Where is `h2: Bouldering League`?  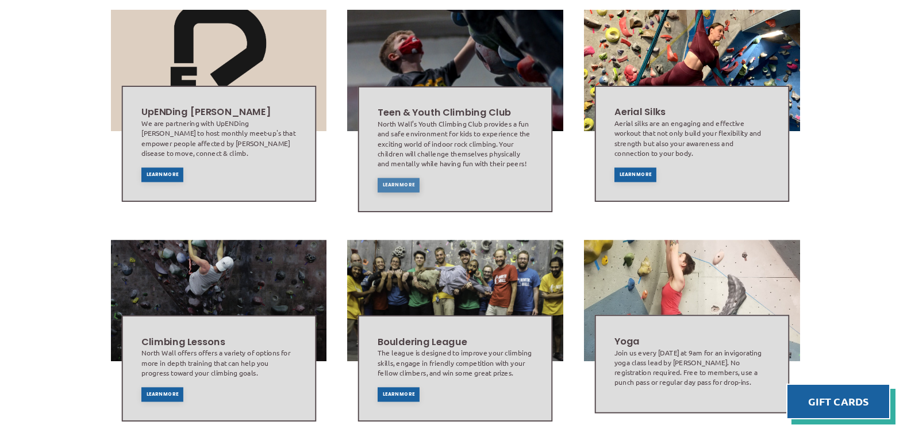
h2: Bouldering League is located at coordinates (455, 342).